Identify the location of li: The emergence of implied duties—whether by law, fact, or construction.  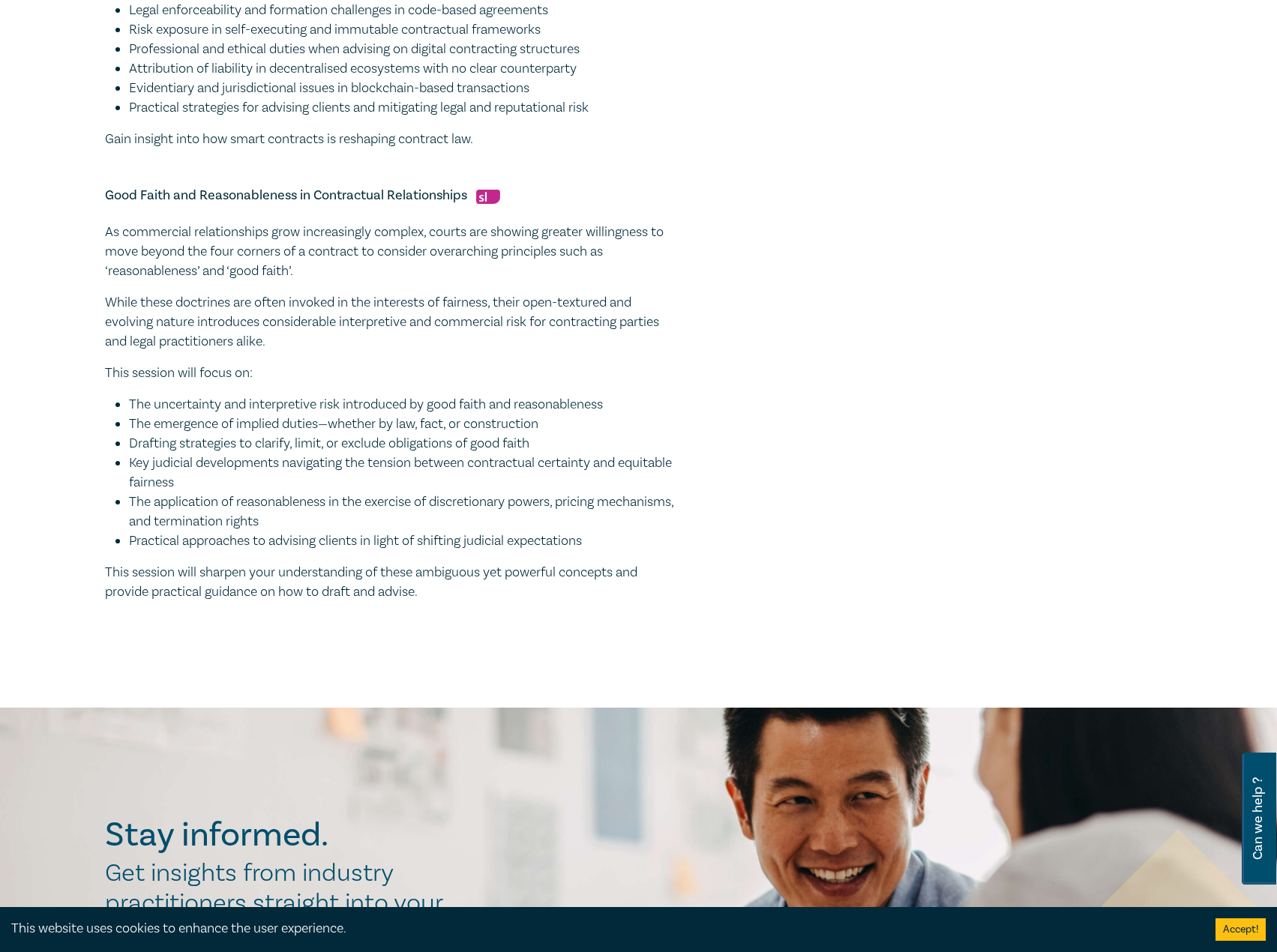
(402, 424).